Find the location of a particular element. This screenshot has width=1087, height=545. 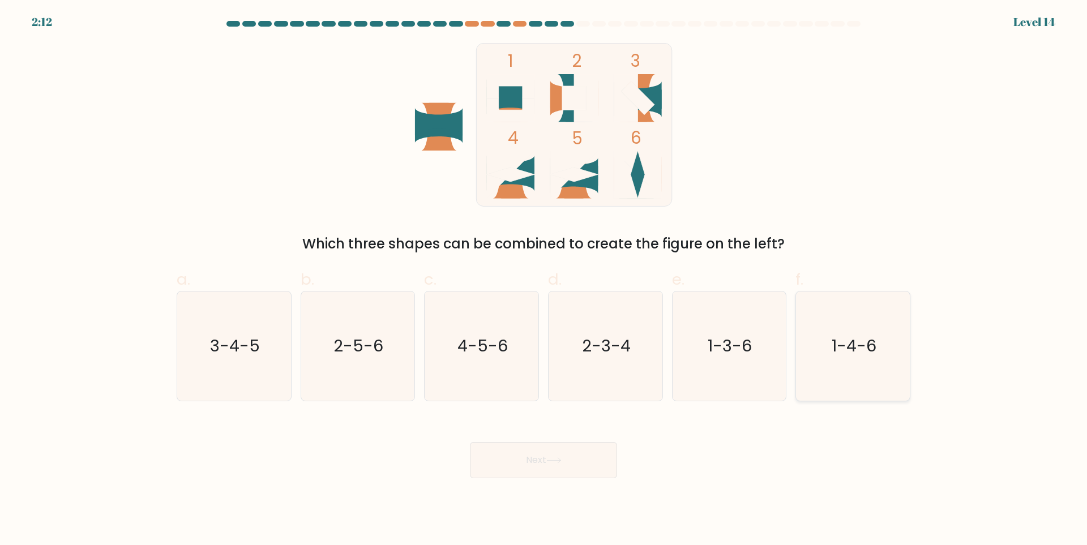

div: 2:12 is located at coordinates (42, 22).